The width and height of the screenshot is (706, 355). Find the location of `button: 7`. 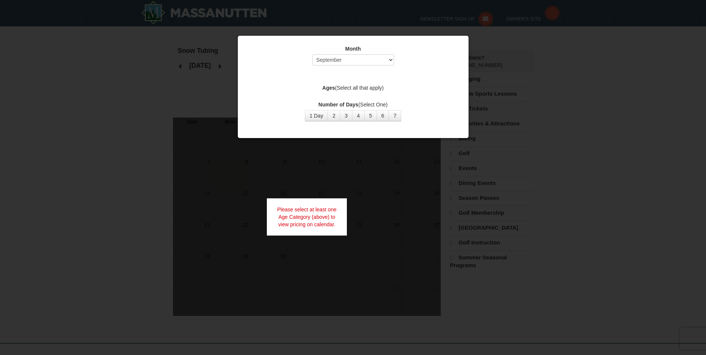

button: 7 is located at coordinates (395, 116).